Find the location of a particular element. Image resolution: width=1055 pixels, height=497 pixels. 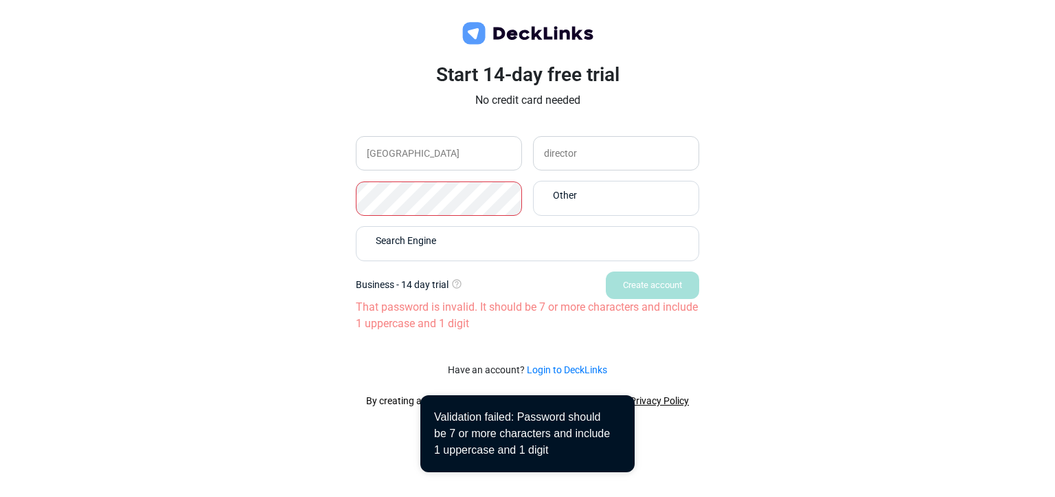

p: That password is invalid. It should be 7 or more characters and include 1 uppercase and 1 digit is located at coordinates (528, 315).